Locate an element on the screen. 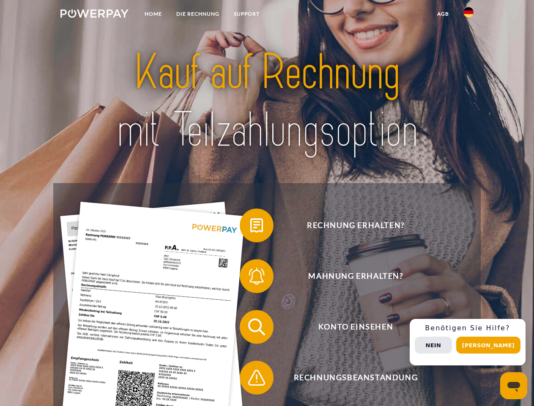 The image size is (534, 406). img: qb_search.svg is located at coordinates (256, 327).